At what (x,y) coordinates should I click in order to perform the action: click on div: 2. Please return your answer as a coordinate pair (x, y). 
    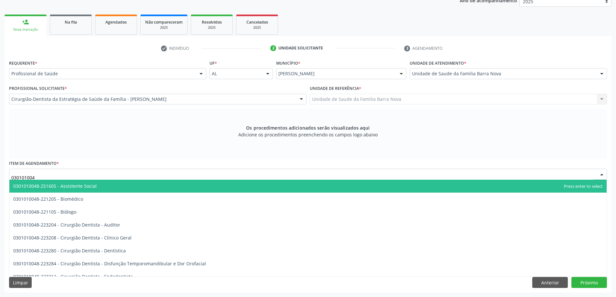
    Looking at the image, I should click on (273, 48).